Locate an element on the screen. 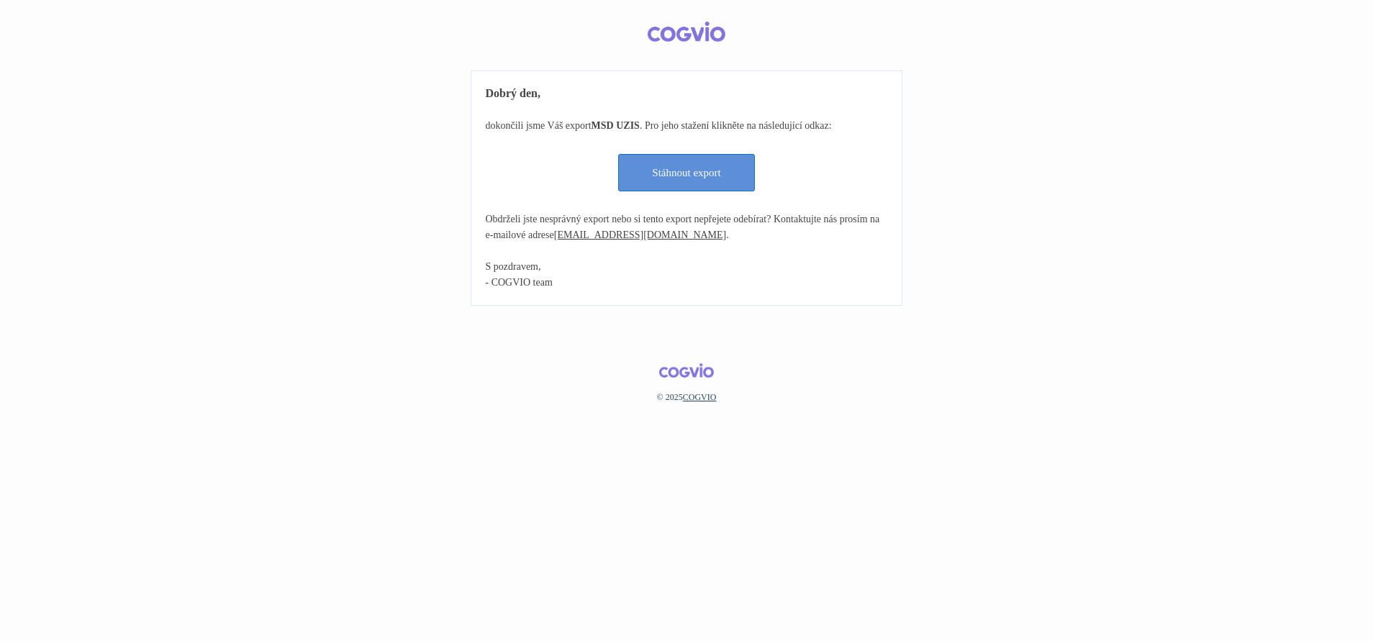 The height and width of the screenshot is (641, 1373). a: COGVIO is located at coordinates (700, 397).